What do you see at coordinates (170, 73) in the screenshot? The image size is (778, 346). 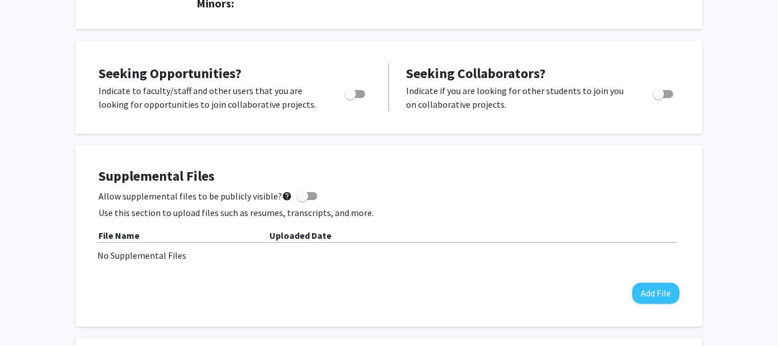 I see `span: Seeking Opportunities?` at bounding box center [170, 73].